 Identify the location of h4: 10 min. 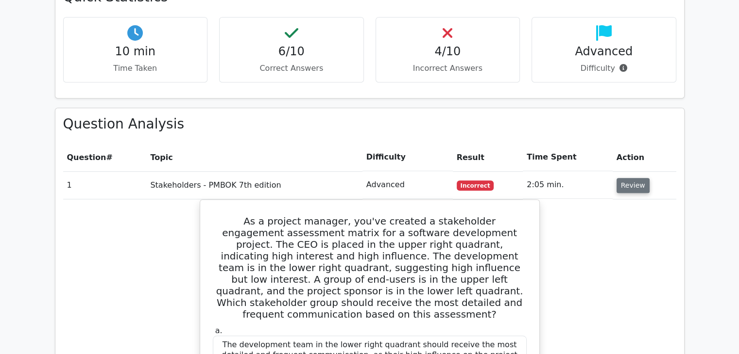
(135, 51).